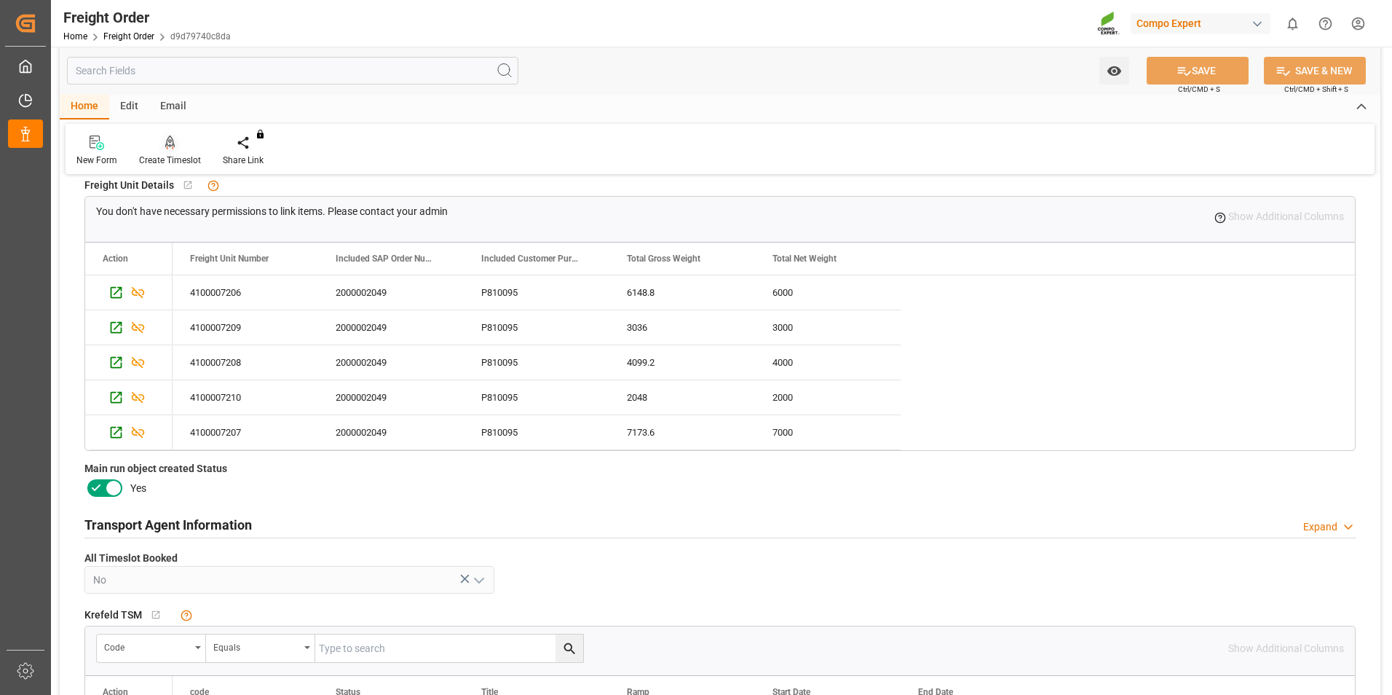 The width and height of the screenshot is (1392, 695). Describe the element at coordinates (245, 292) in the screenshot. I see `div: 4100007206` at that location.